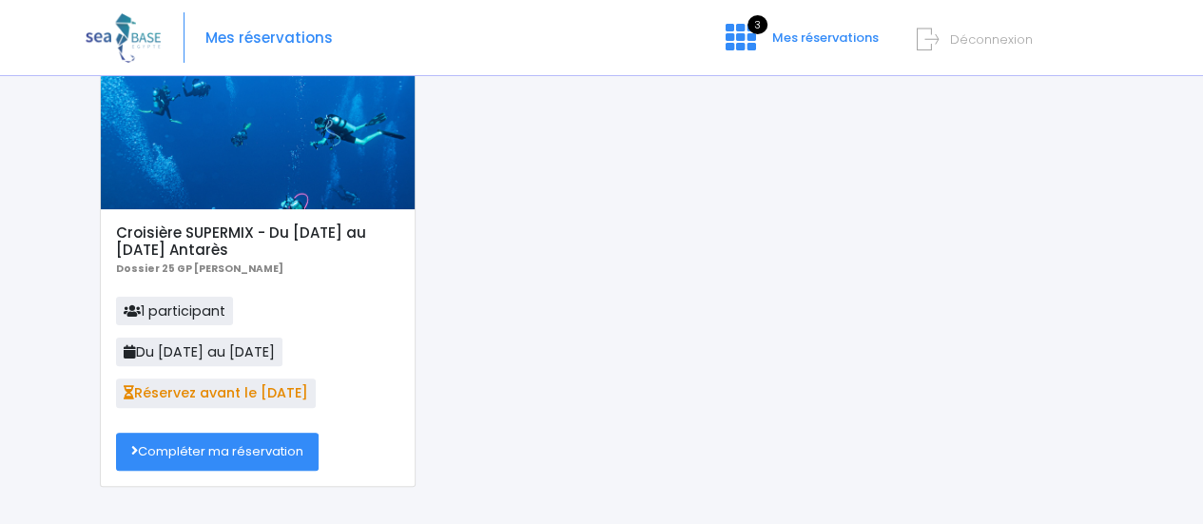 The height and width of the screenshot is (524, 1203). Describe the element at coordinates (800, 44) in the screenshot. I see `a: 3 Mes réservations` at that location.